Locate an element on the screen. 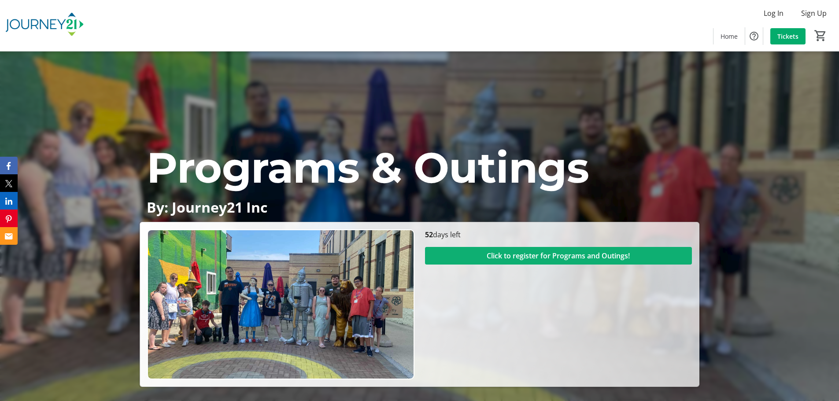  span: Tickets is located at coordinates (788, 36).